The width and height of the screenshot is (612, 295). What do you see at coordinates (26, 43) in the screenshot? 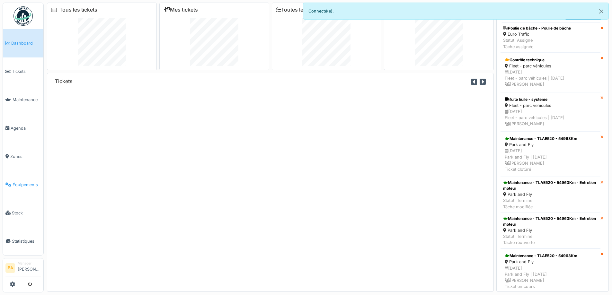
I see `span: Dashboard` at bounding box center [26, 43].